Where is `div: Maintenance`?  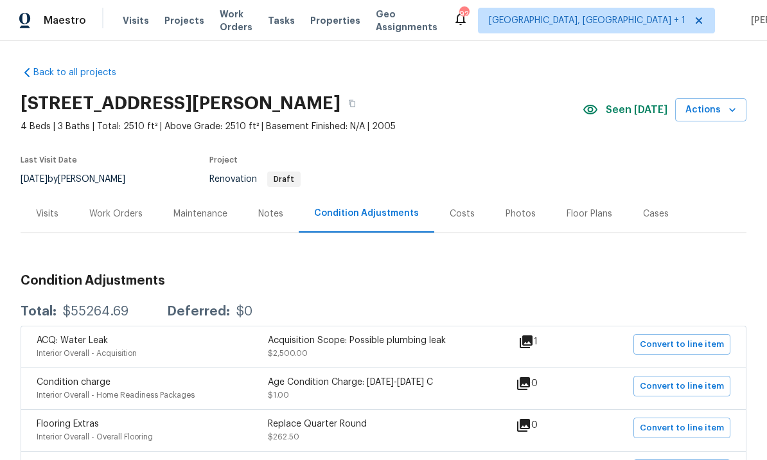
div: Maintenance is located at coordinates (200, 214).